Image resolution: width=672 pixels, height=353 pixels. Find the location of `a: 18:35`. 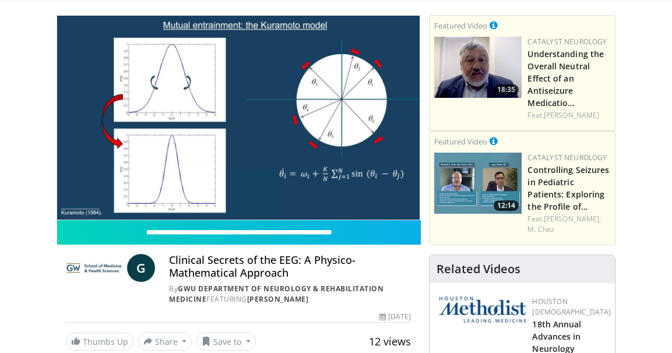

a: 18:35 is located at coordinates (478, 67).